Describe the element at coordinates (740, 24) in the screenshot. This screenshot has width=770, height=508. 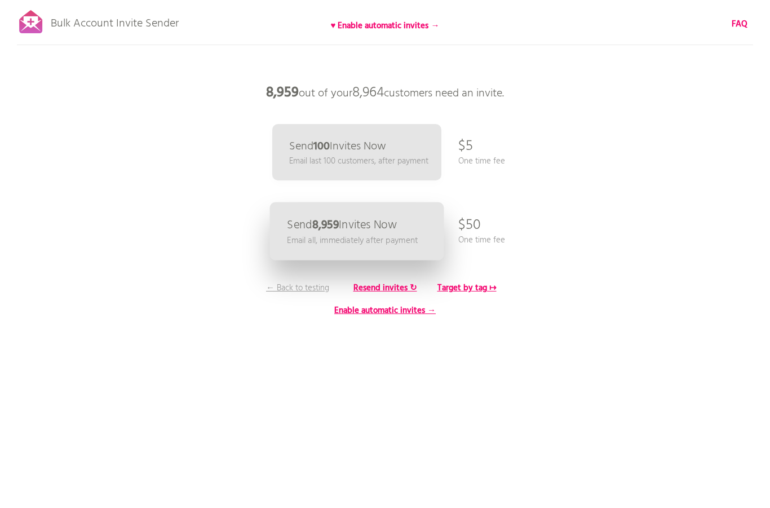
I see `b: FAQ` at that location.